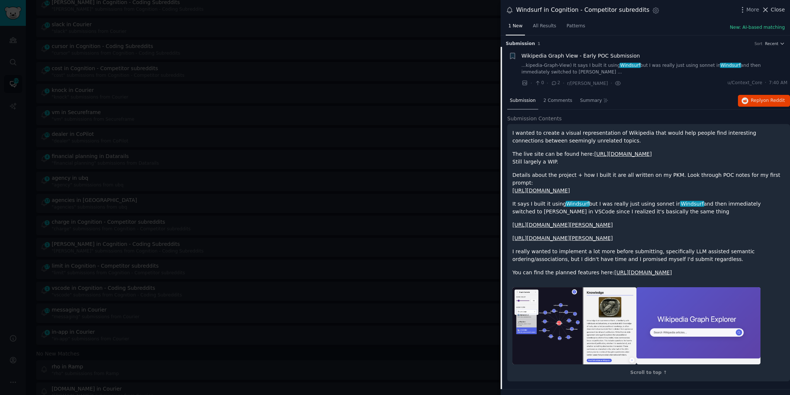 Image resolution: width=790 pixels, height=395 pixels. I want to click on button: Close, so click(773, 10).